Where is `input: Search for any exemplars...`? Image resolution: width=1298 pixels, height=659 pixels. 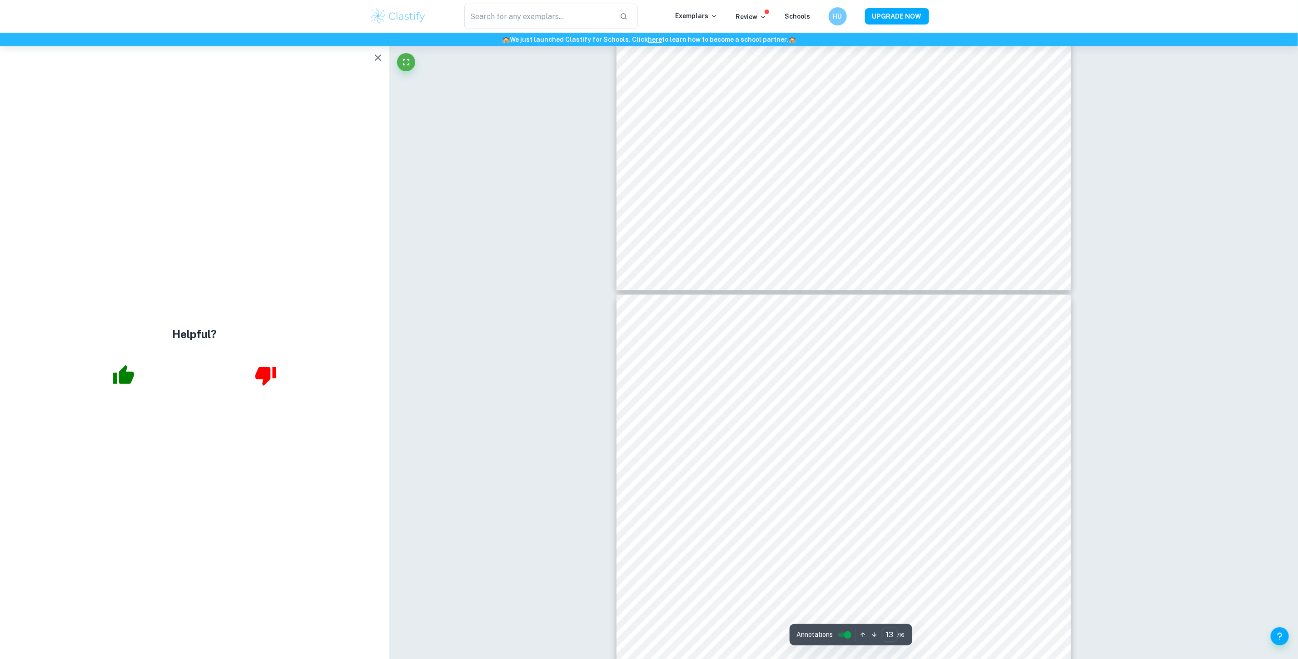 input: Search for any exemplars... is located at coordinates (538, 16).